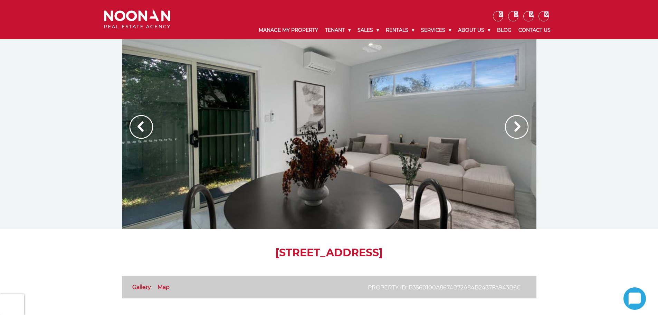  I want to click on a: Sales, so click(368, 30).